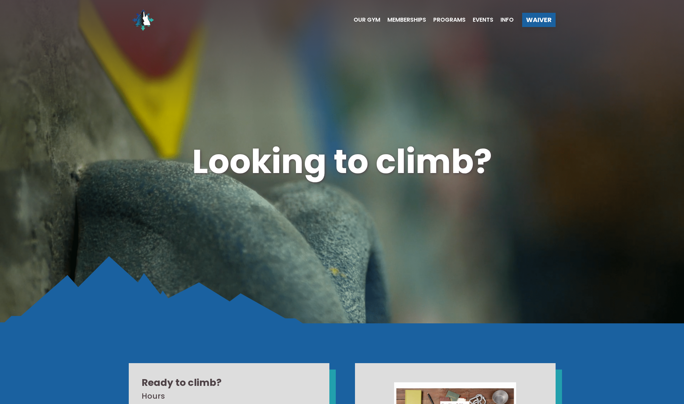 The width and height of the screenshot is (684, 404). Describe the element at coordinates (507, 20) in the screenshot. I see `span: Info` at that location.